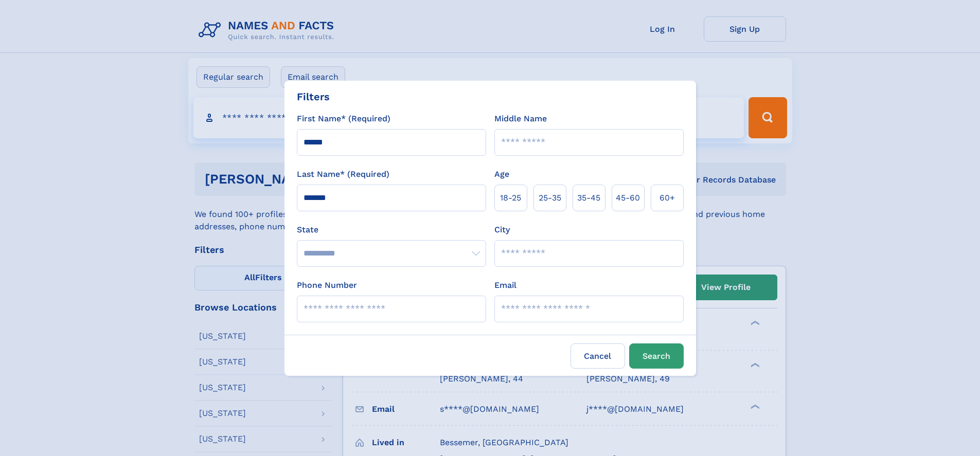 The width and height of the screenshot is (980, 456). I want to click on label: Email, so click(505, 285).